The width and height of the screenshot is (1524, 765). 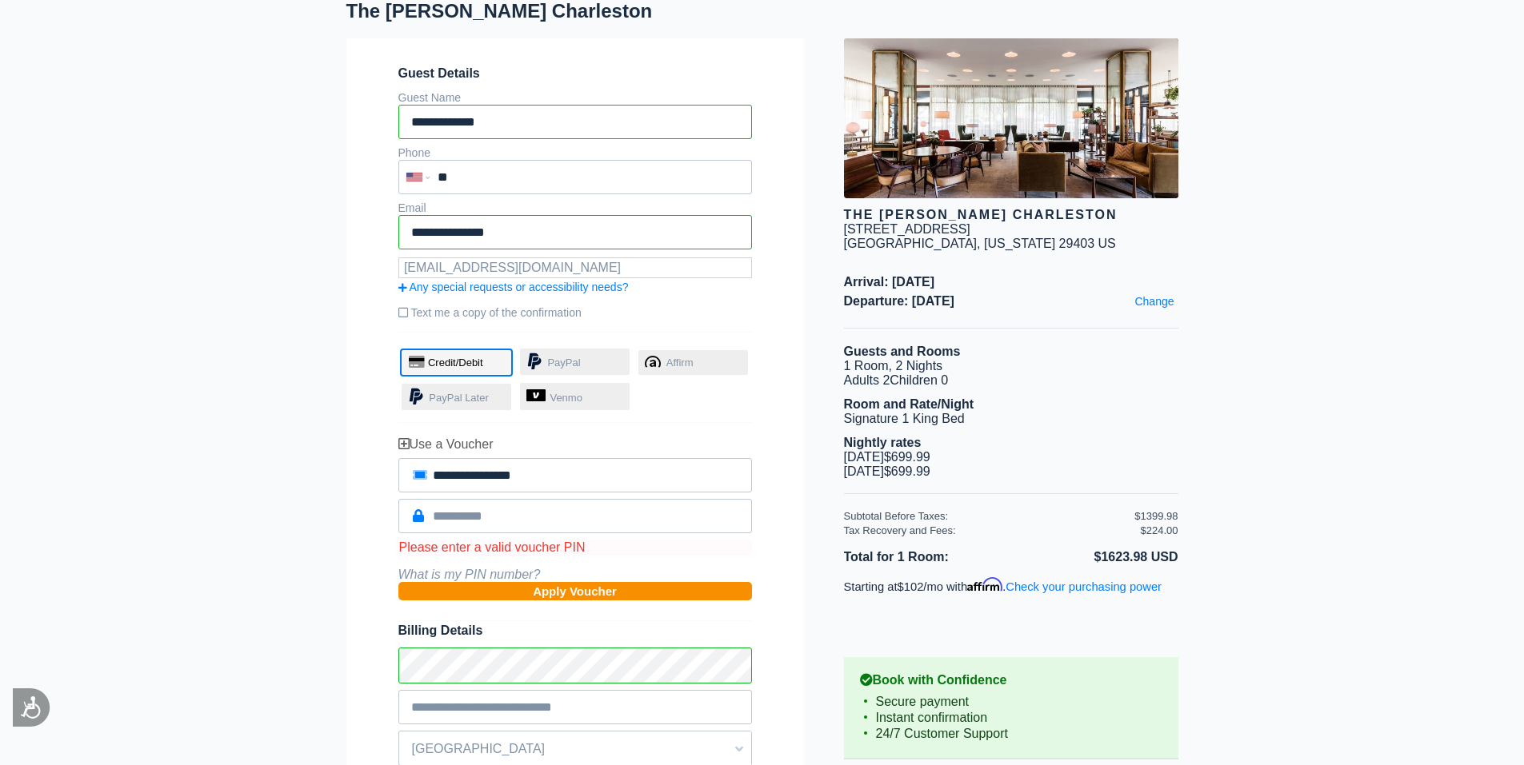 I want to click on span: Children 0, so click(x=918, y=380).